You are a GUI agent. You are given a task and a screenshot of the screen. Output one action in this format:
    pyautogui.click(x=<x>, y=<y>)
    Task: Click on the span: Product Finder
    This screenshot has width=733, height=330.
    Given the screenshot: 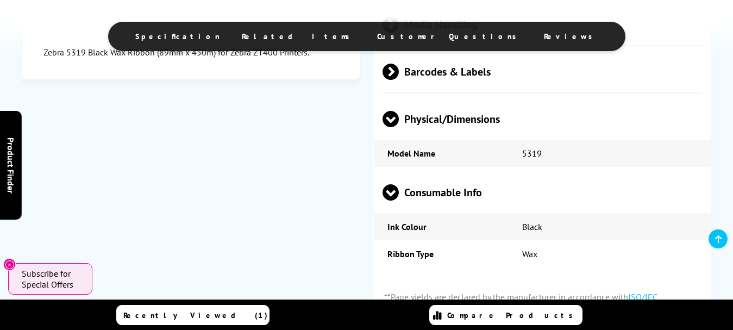 What is the action you would take?
    pyautogui.click(x=11, y=165)
    